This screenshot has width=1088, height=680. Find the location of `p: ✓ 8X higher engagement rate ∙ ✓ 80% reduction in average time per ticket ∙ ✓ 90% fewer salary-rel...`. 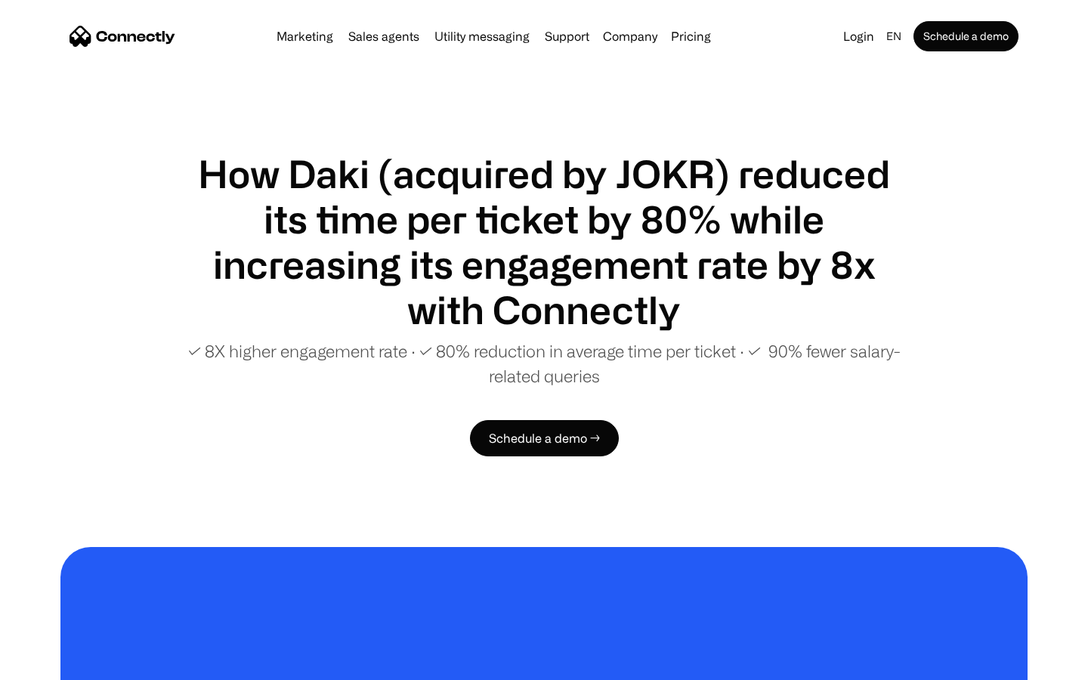

p: ✓ 8X higher engagement rate ∙ ✓ 80% reduction in average time per ticket ∙ ✓ 90% fewer salary-rel... is located at coordinates (544, 363).